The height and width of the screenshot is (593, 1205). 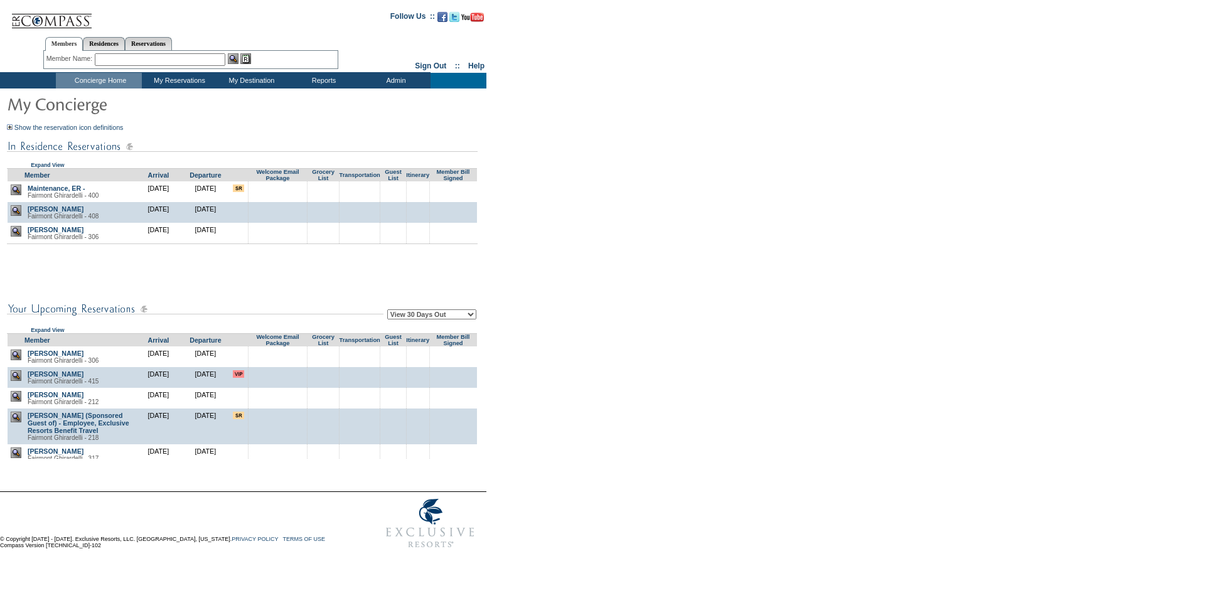 What do you see at coordinates (51, 16) in the screenshot?
I see `img: Compass Home` at bounding box center [51, 16].